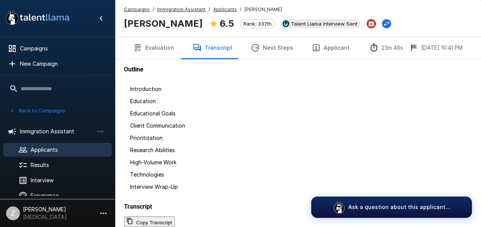 Image resolution: width=481 pixels, height=227 pixels. What do you see at coordinates (257, 24) in the screenshot?
I see `span: Rank: 337th` at bounding box center [257, 24].